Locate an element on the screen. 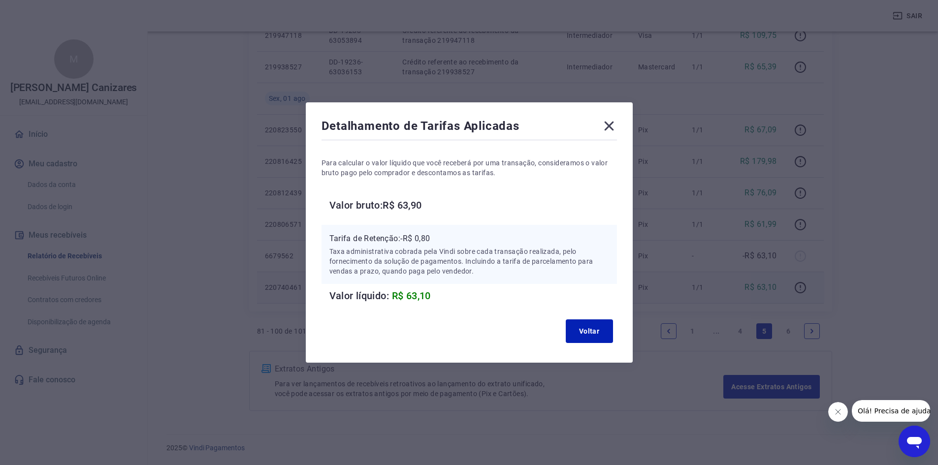 The height and width of the screenshot is (465, 938). h6: Valor líquido: is located at coordinates (473, 296).